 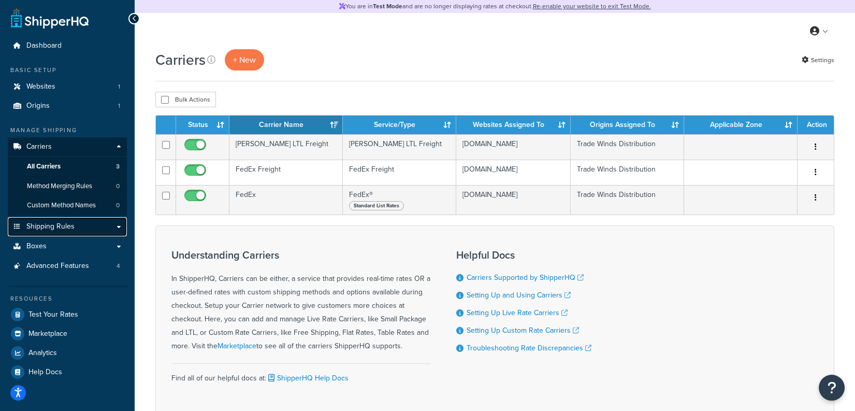 What do you see at coordinates (518, 295) in the screenshot?
I see `a: Setting Up and Using Carriers` at bounding box center [518, 295].